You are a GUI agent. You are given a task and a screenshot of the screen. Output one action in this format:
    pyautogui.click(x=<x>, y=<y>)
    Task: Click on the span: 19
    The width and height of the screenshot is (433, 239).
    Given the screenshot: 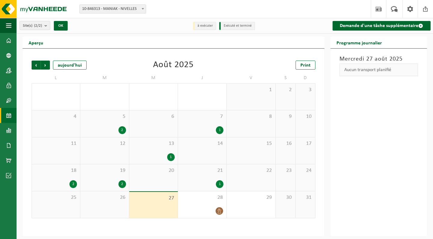 What is the action you would take?
    pyautogui.click(x=104, y=171)
    